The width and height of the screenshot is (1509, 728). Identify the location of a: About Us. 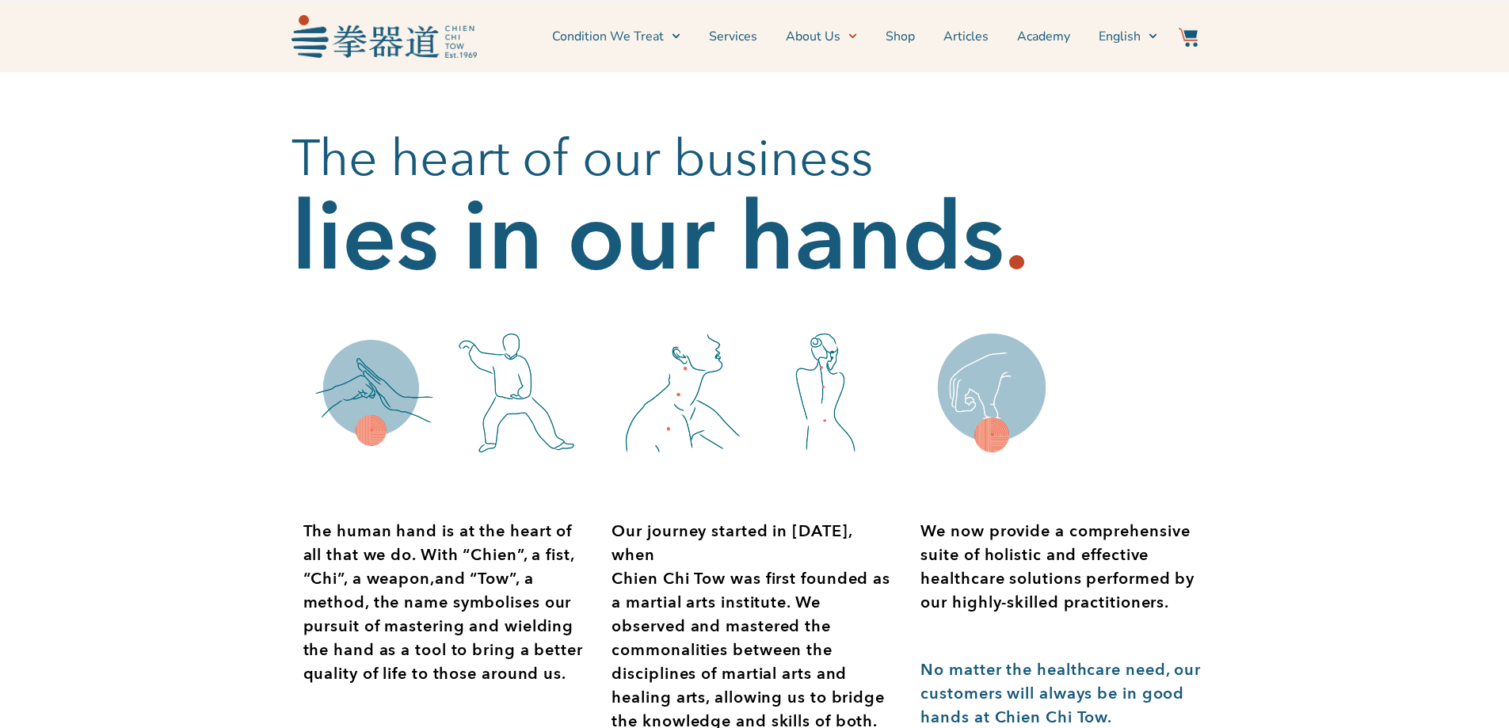
(822, 36).